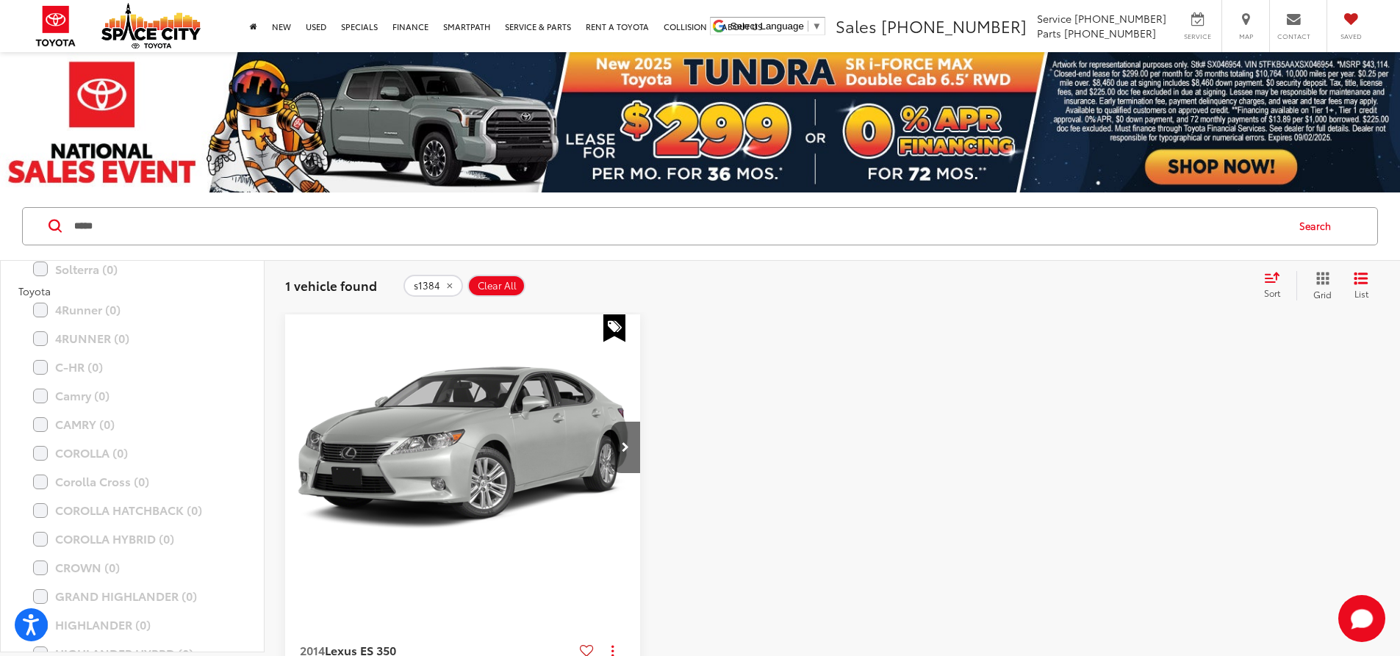 The width and height of the screenshot is (1400, 656). What do you see at coordinates (497, 286) in the screenshot?
I see `span: Clear All` at bounding box center [497, 286].